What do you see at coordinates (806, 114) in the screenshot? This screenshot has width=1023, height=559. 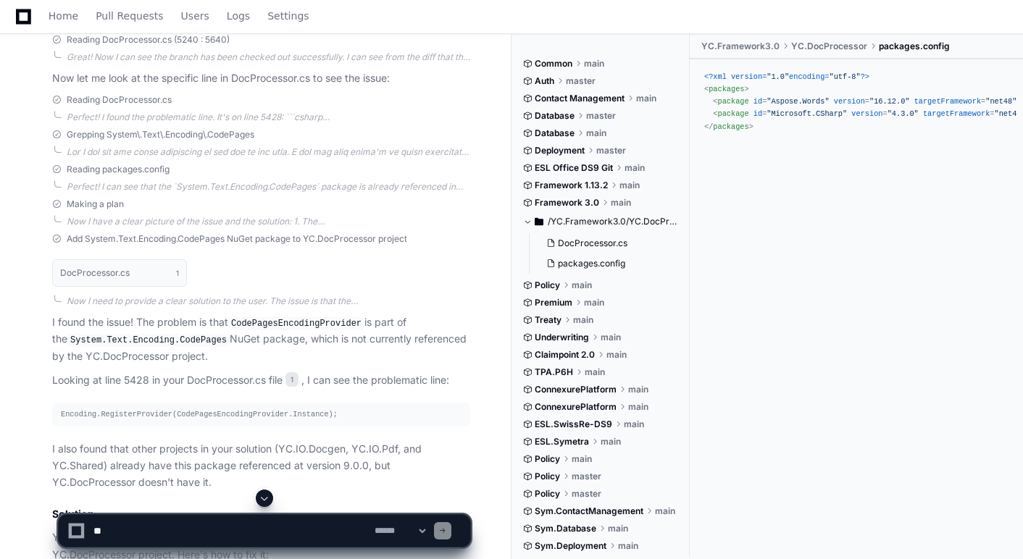 I see `span: "Microsoft.CSharp"` at bounding box center [806, 114].